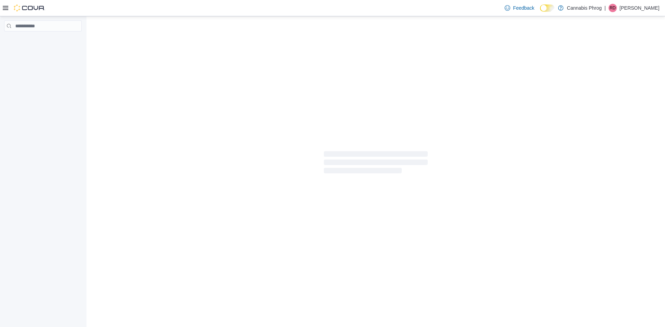 Image resolution: width=665 pixels, height=327 pixels. What do you see at coordinates (540, 12) in the screenshot?
I see `span: Dark Mode` at bounding box center [540, 12].